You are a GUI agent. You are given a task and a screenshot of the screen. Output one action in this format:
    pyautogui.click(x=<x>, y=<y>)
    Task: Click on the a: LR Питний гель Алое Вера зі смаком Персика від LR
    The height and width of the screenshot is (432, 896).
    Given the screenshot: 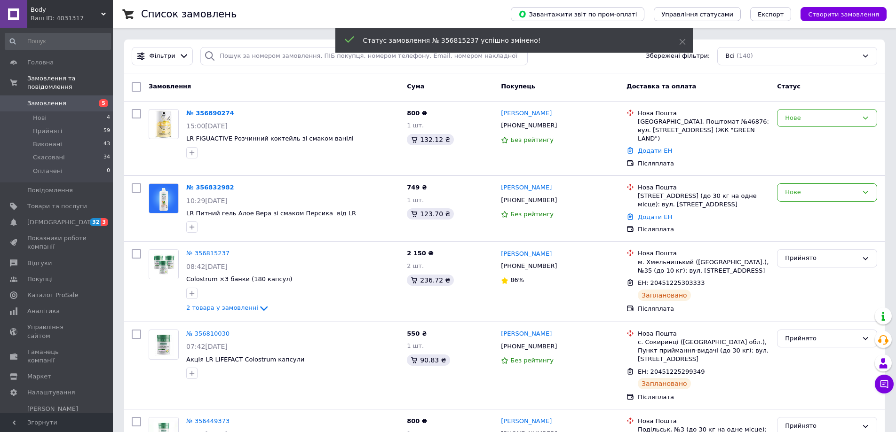 What is the action you would take?
    pyautogui.click(x=271, y=213)
    